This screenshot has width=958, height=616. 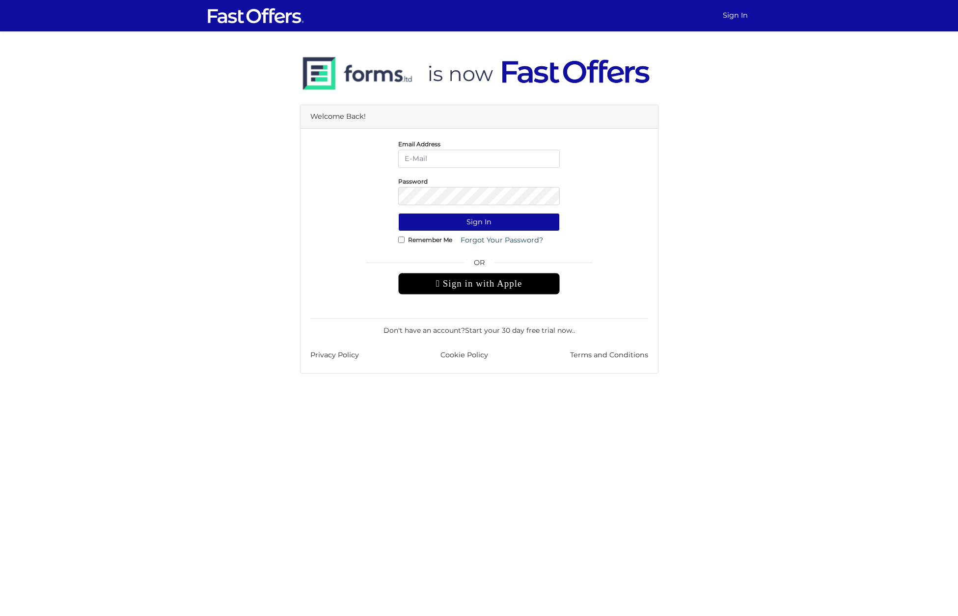 I want to click on label: Email Address, so click(x=419, y=144).